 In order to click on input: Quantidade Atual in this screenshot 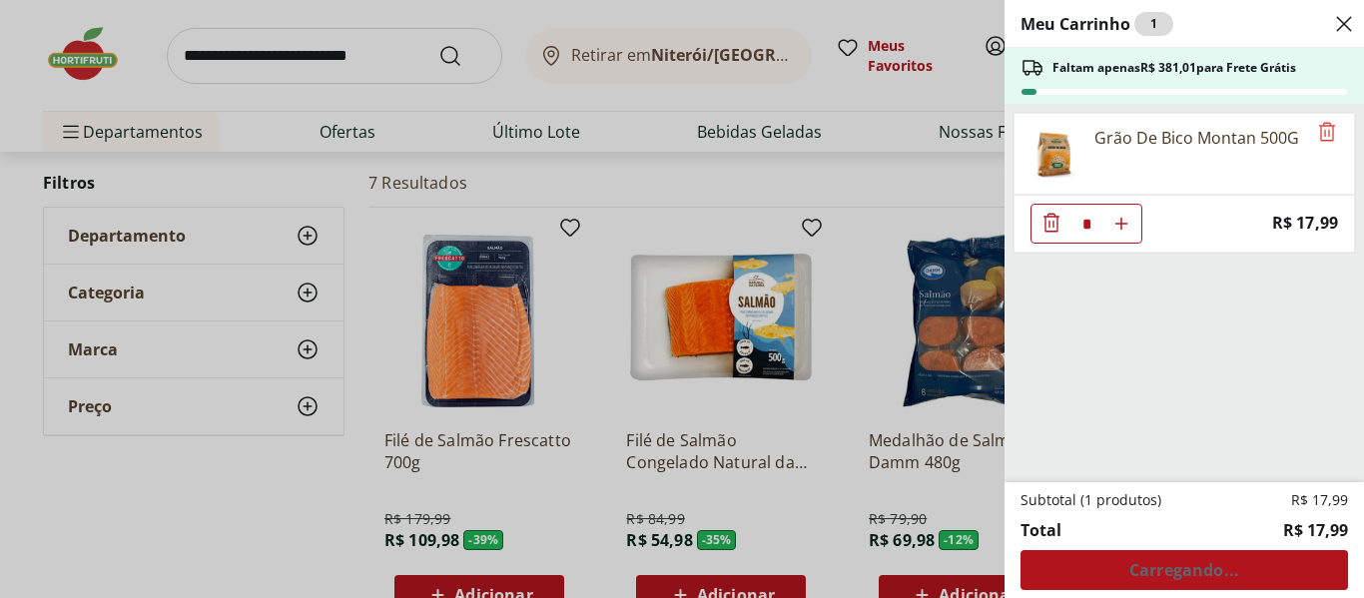, I will do `click(1086, 224)`.